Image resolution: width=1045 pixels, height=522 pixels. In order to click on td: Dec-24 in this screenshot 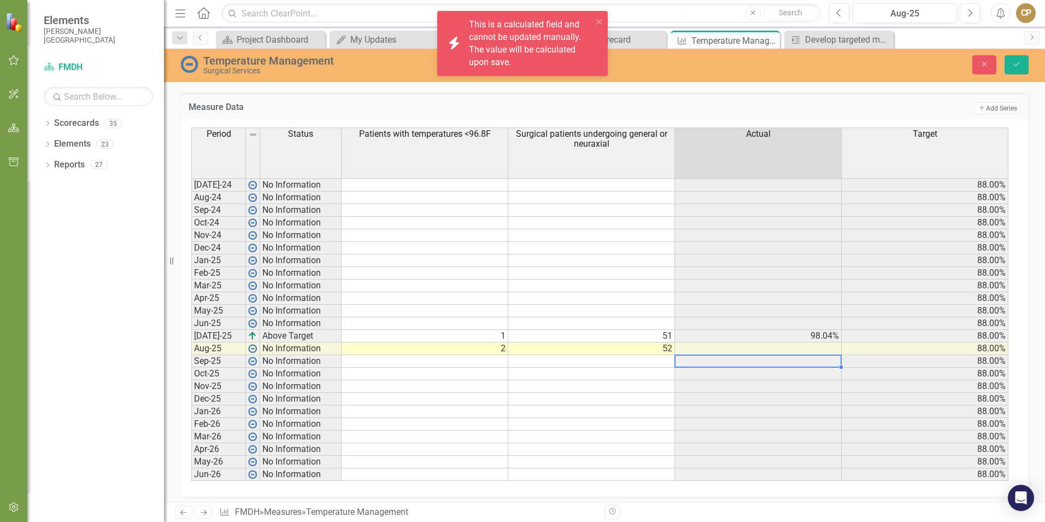, I will do `click(219, 248)`.